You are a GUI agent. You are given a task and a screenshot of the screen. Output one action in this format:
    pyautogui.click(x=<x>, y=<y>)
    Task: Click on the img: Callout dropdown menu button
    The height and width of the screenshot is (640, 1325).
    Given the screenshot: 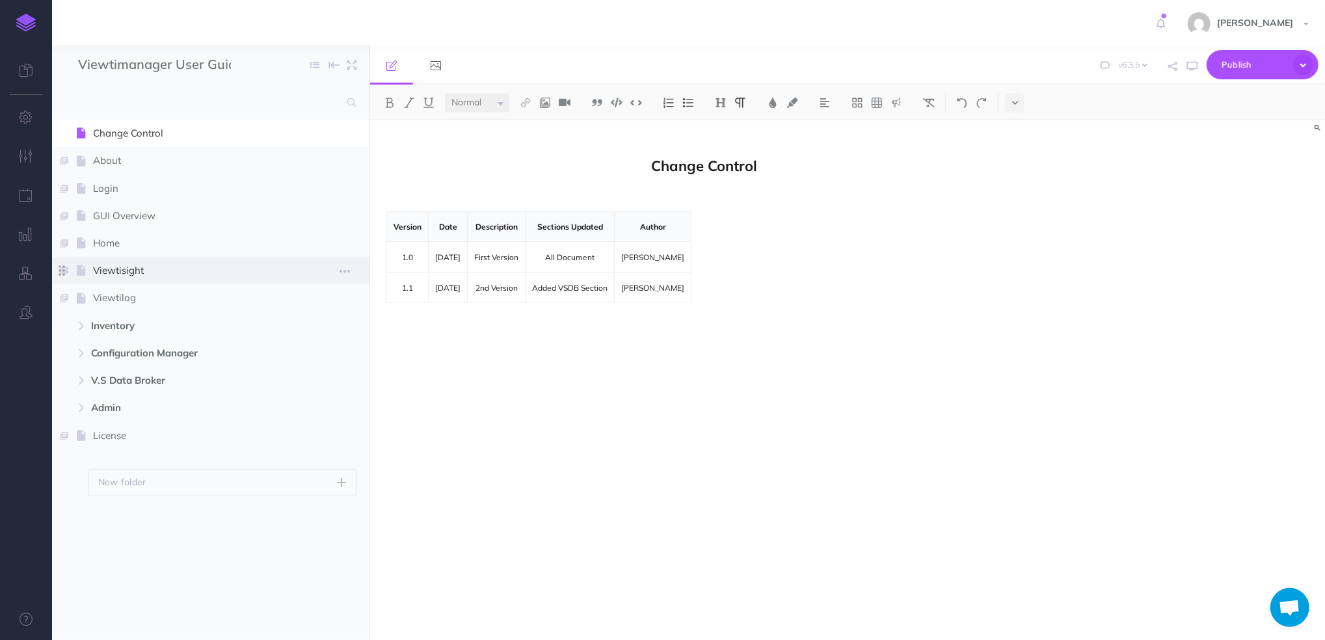 What is the action you would take?
    pyautogui.click(x=896, y=103)
    